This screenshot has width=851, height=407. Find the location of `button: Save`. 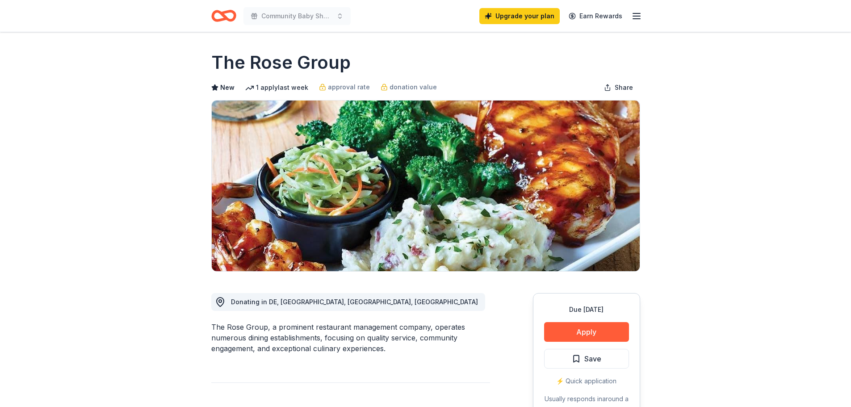

button: Save is located at coordinates (587, 359).